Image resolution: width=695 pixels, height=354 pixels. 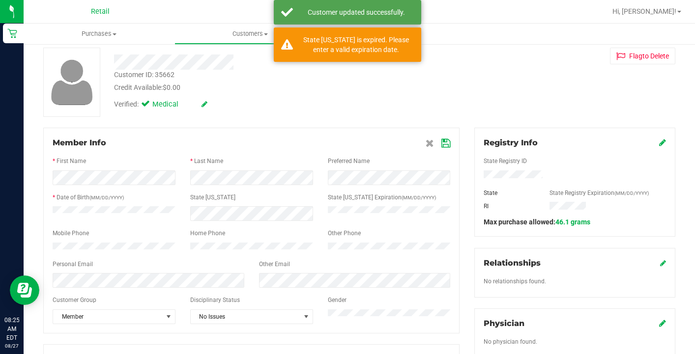 I want to click on div: Customer updated successfully., so click(x=356, y=12).